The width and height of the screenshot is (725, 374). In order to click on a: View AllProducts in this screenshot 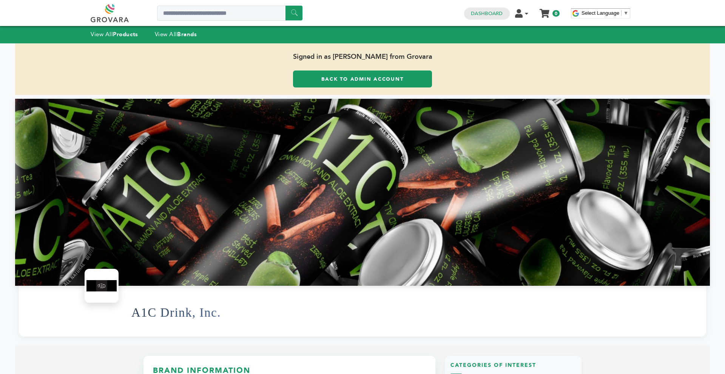, I will do `click(114, 34)`.